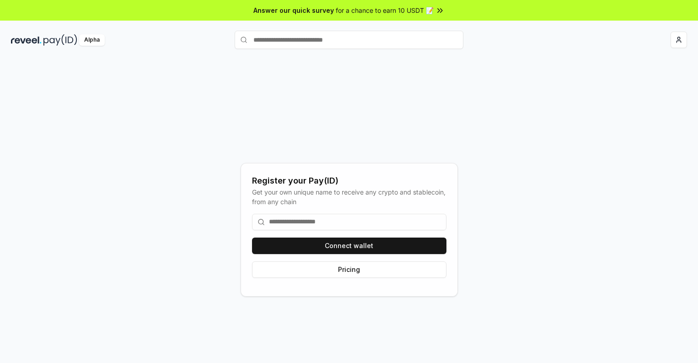  I want to click on img: pay_id, so click(60, 40).